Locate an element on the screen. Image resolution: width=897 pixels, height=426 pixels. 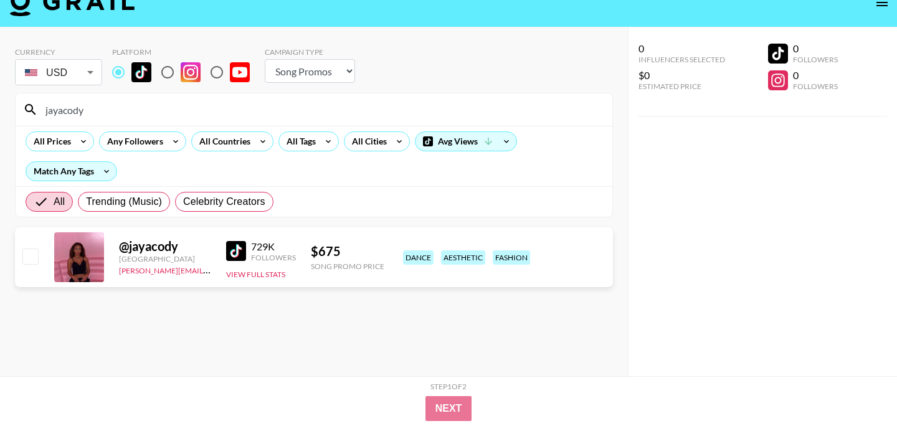
button: Next is located at coordinates (449, 409).